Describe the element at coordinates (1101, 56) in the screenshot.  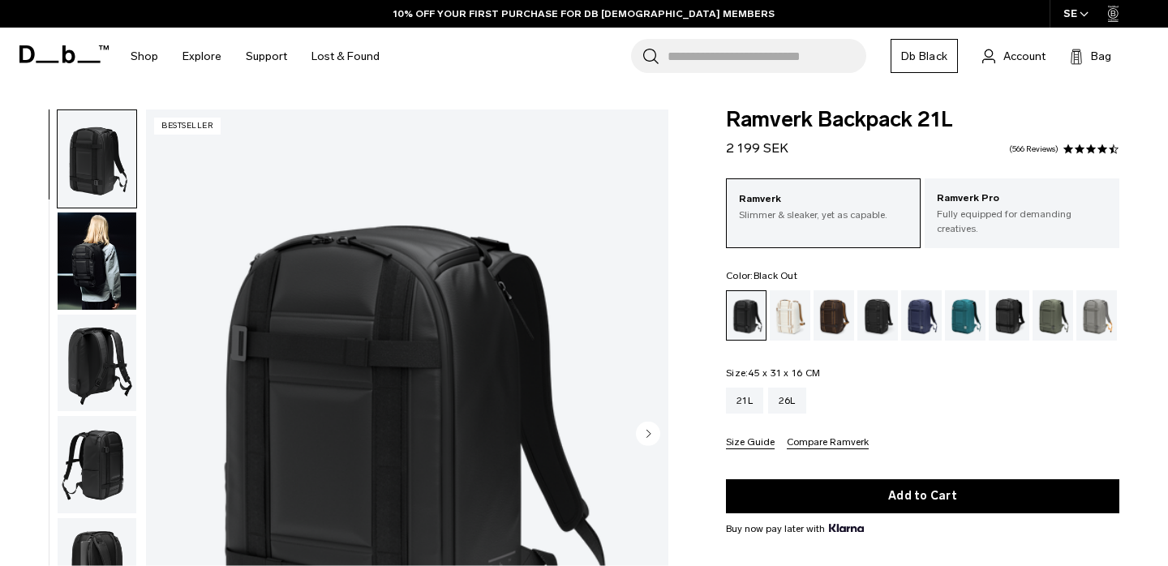
I see `span: Bag` at that location.